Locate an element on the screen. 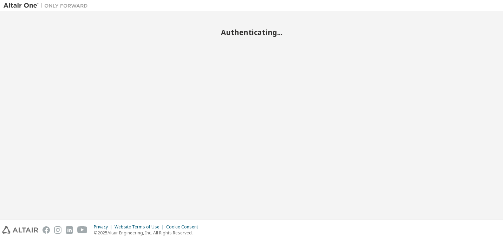  div: Website Terms of Use is located at coordinates (140, 227).